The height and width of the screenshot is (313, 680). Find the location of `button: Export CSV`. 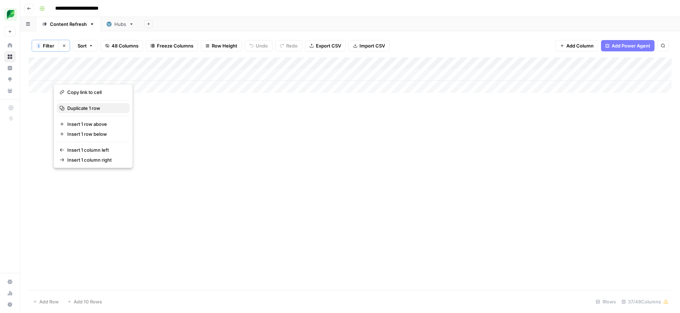

button: Export CSV is located at coordinates (325, 46).